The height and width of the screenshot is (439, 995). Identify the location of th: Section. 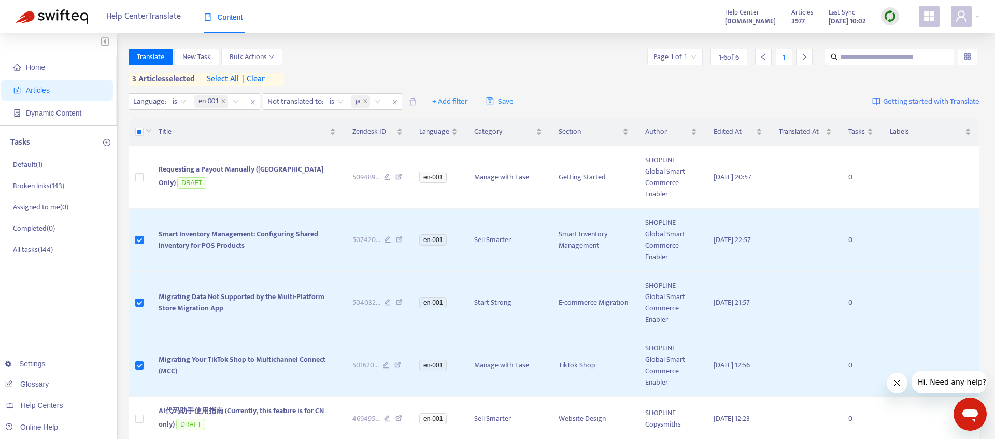
(594, 132).